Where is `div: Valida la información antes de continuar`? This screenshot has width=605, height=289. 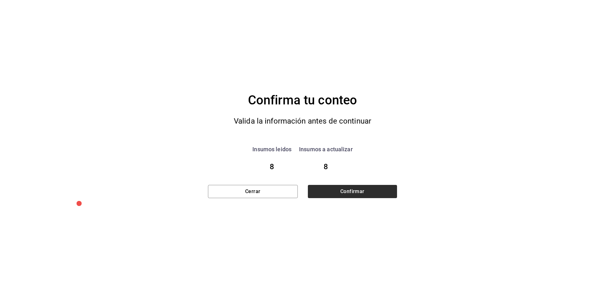
div: Valida la información antes de continuar is located at coordinates (302, 121).